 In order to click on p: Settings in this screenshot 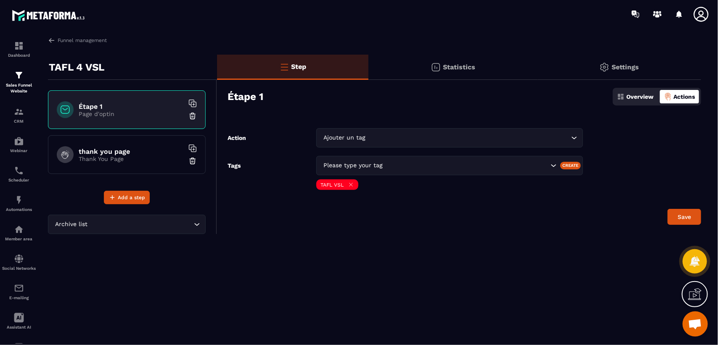, I will do `click(625, 67)`.